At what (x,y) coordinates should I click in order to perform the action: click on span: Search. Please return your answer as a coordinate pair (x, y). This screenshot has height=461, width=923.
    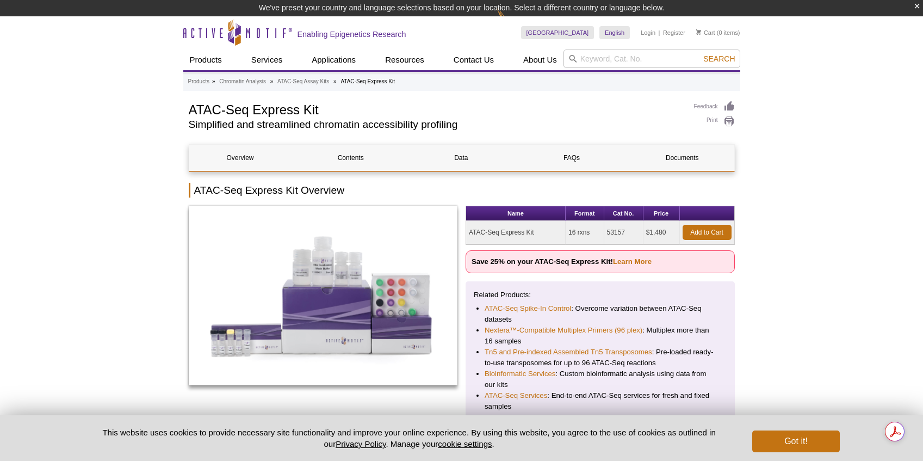
    Looking at the image, I should click on (719, 59).